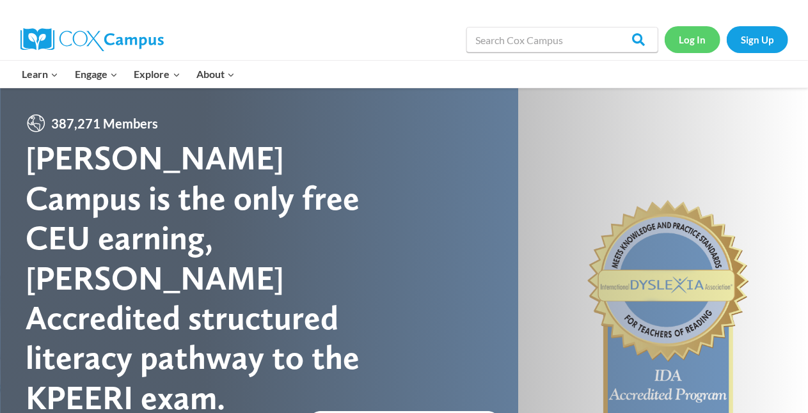  I want to click on nav: Secondary Navigation, so click(726, 39).